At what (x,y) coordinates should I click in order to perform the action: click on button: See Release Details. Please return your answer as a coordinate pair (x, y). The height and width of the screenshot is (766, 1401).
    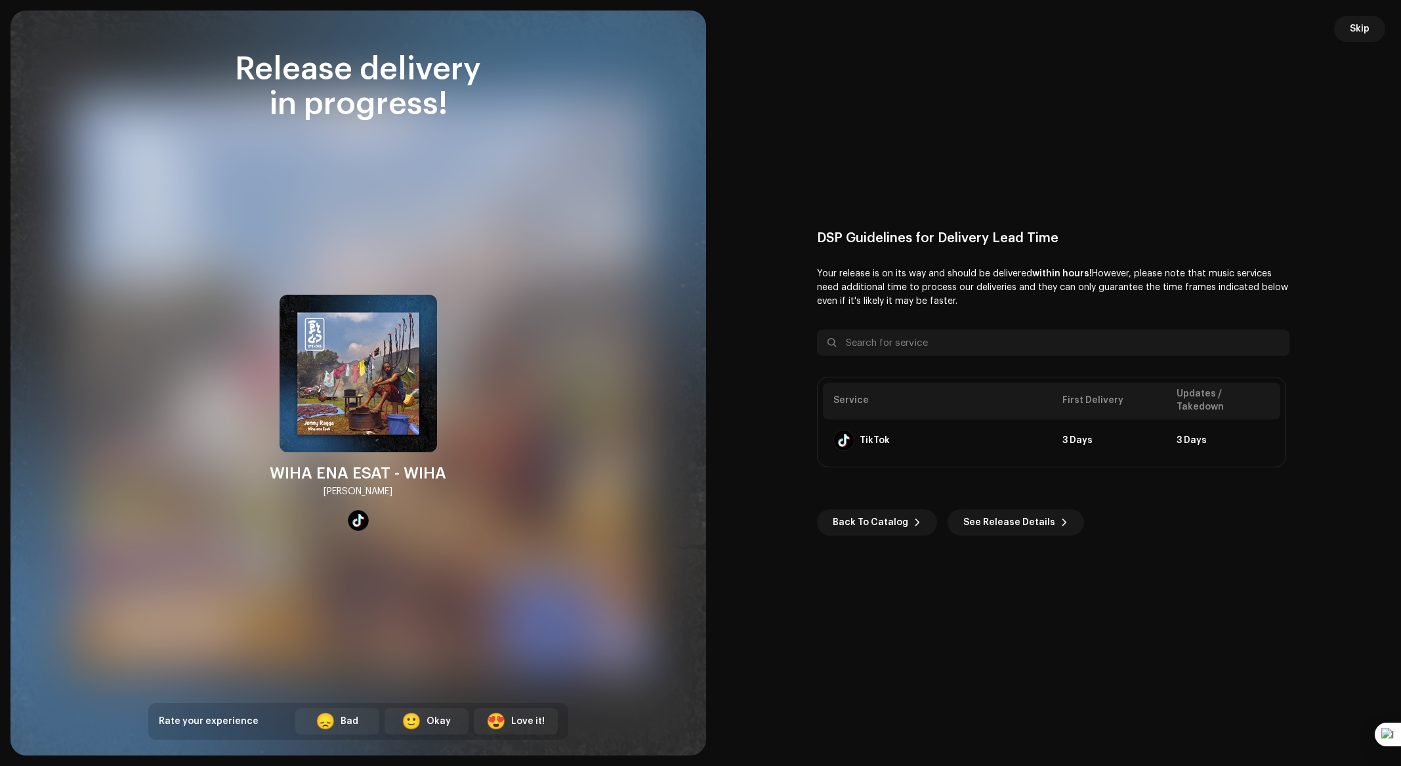
    Looking at the image, I should click on (1016, 522).